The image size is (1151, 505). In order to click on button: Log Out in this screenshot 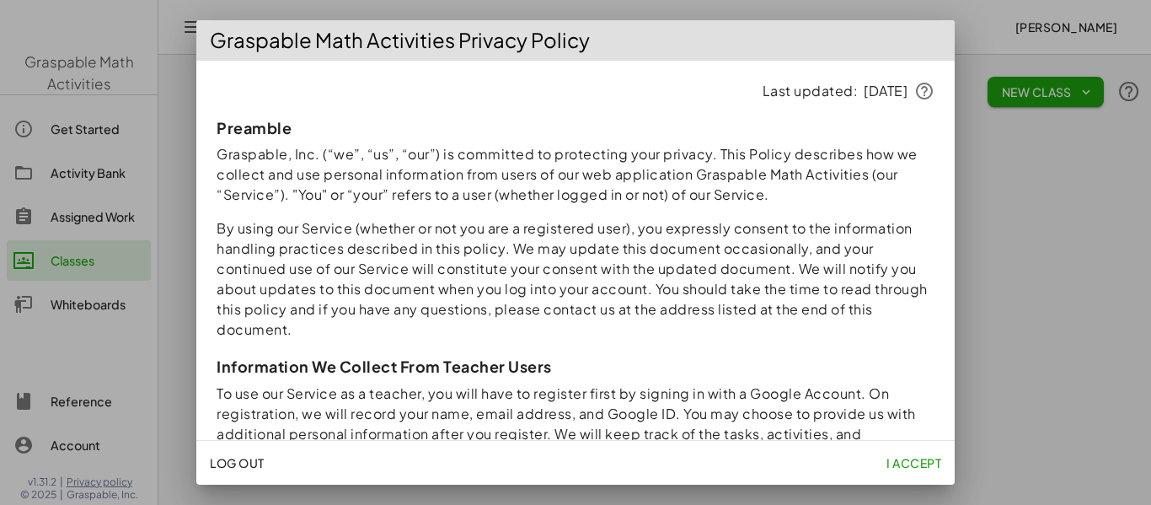, I will do `click(237, 463)`.